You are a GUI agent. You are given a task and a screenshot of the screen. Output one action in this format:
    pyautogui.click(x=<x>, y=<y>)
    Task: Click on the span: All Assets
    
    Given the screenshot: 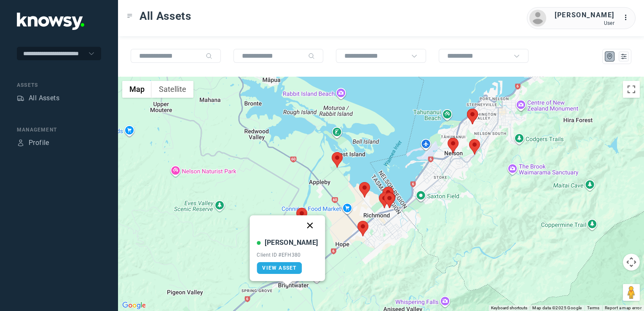 What is the action you would take?
    pyautogui.click(x=165, y=16)
    